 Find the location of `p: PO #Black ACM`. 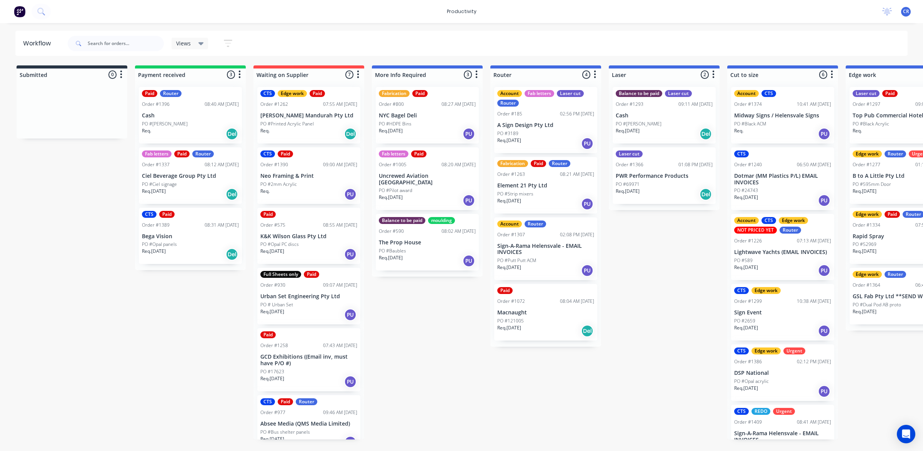

p: PO #Black ACM is located at coordinates (750, 124).